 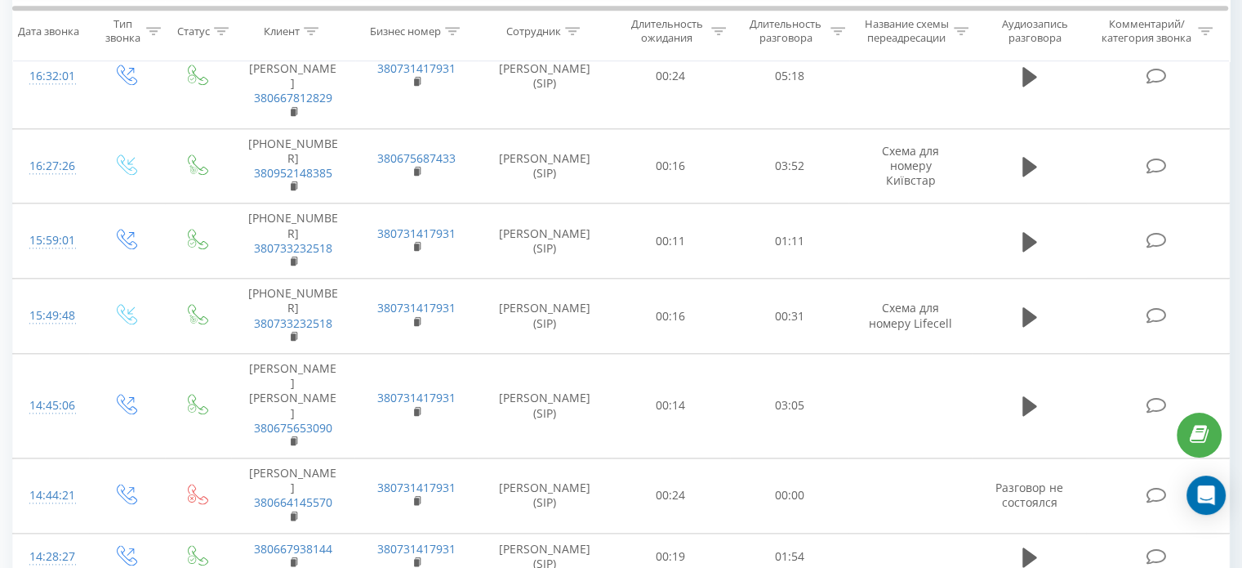 What do you see at coordinates (789, 166) in the screenshot?
I see `td: 03:52` at bounding box center [789, 166].